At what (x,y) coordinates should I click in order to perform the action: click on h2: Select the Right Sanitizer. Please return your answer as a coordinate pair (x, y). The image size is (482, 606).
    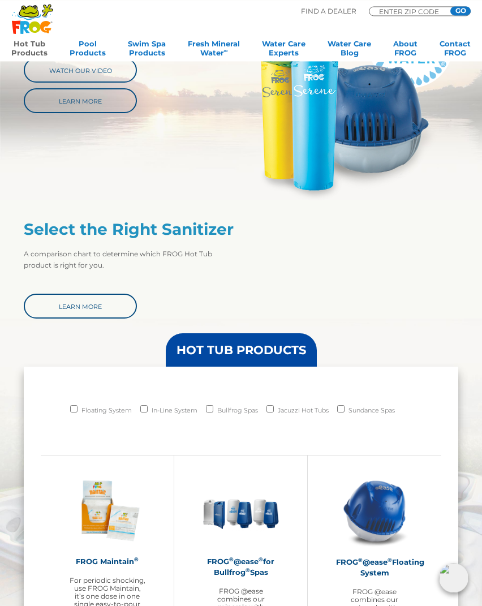
    Looking at the image, I should click on (132, 229).